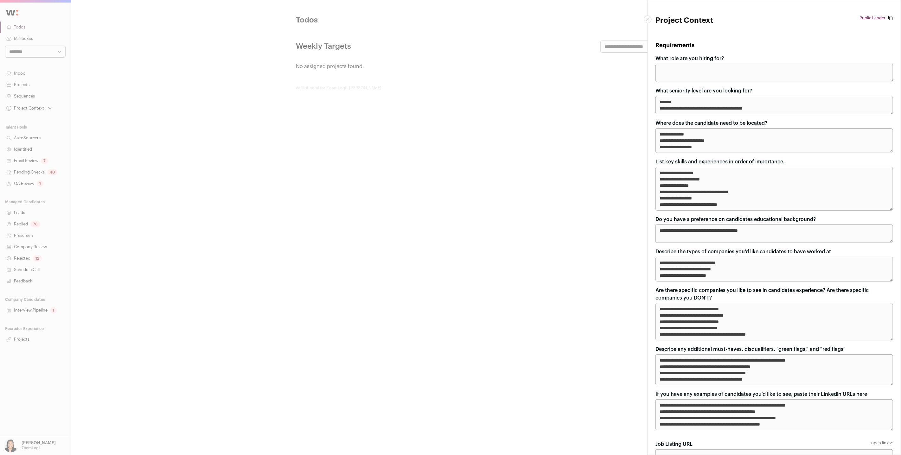 The image size is (901, 455). I want to click on label: If you have any examples of candidates you'd like to see, paste their Linkedin URLs here, so click(761, 394).